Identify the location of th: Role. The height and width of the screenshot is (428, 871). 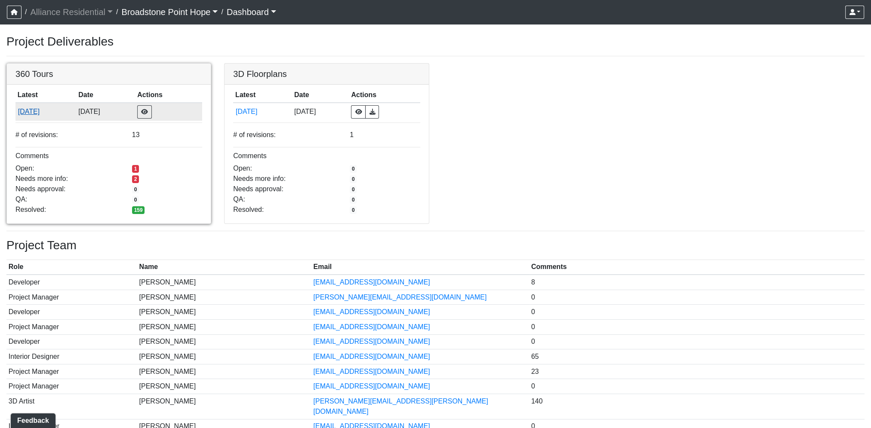
(72, 267).